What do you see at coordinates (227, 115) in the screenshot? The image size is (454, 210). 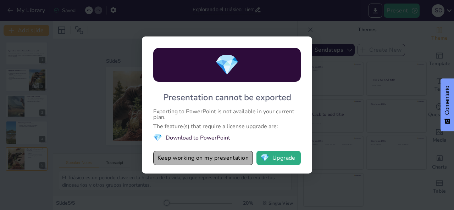 I see `div: Exporting to PowerPoint is not available in your current plan.` at bounding box center [227, 115].